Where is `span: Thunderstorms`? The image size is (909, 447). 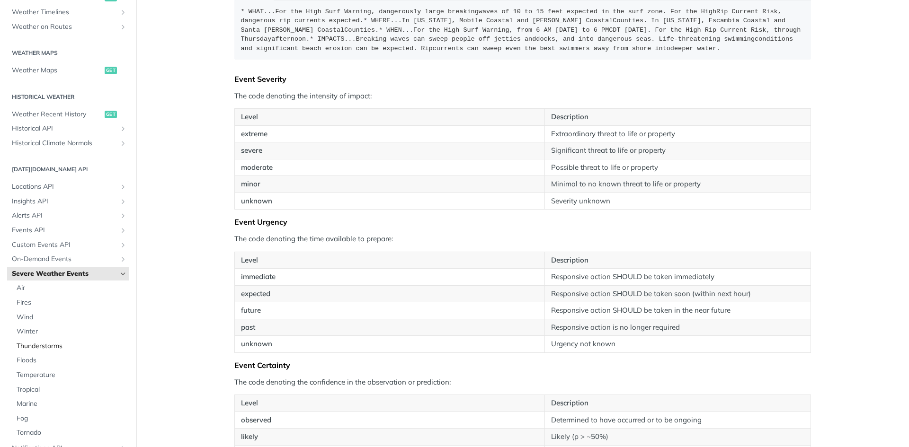
span: Thunderstorms is located at coordinates (71, 346).